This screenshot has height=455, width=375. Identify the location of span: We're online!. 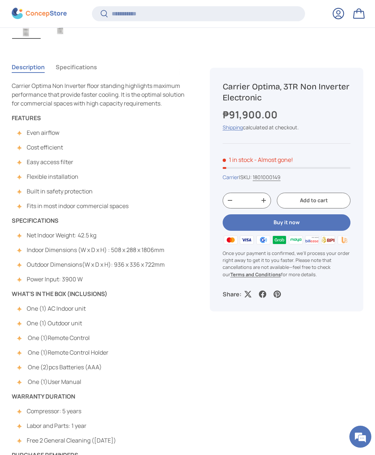
(72, 129).